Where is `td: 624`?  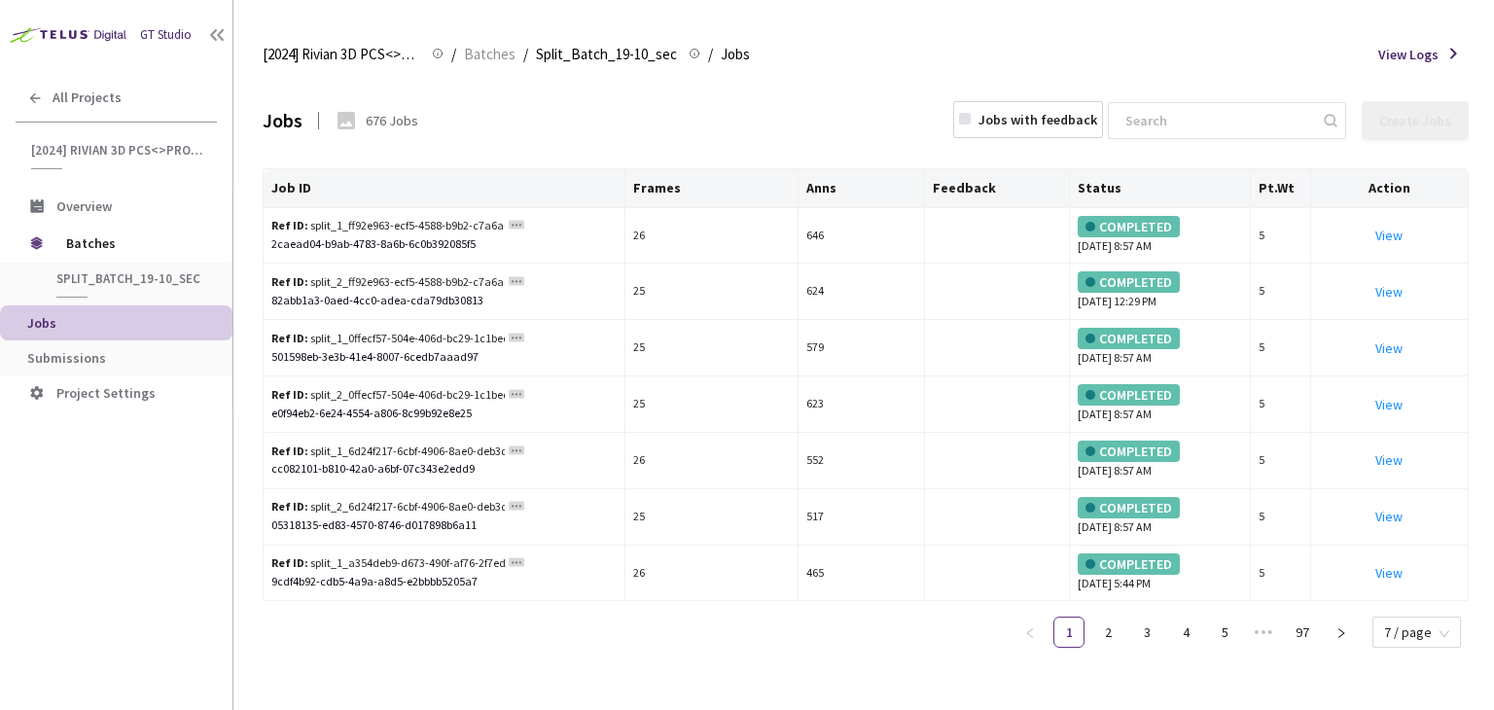
td: 624 is located at coordinates (862, 292).